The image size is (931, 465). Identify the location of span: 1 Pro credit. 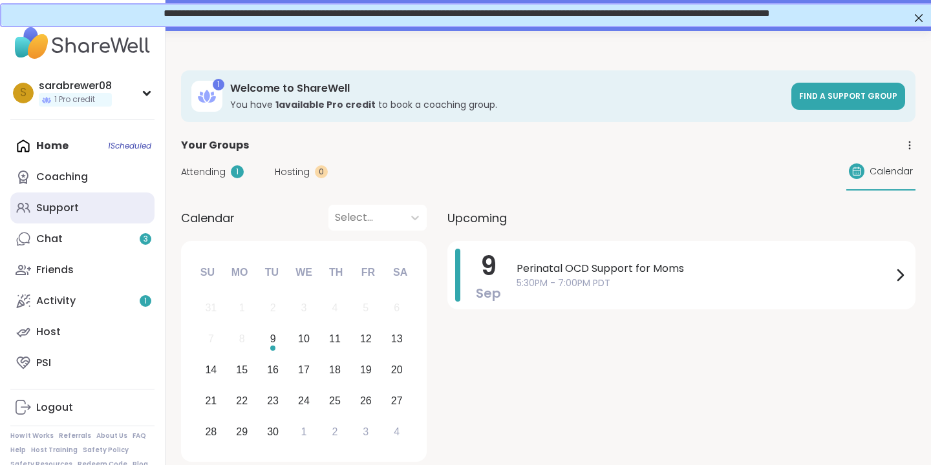
(74, 100).